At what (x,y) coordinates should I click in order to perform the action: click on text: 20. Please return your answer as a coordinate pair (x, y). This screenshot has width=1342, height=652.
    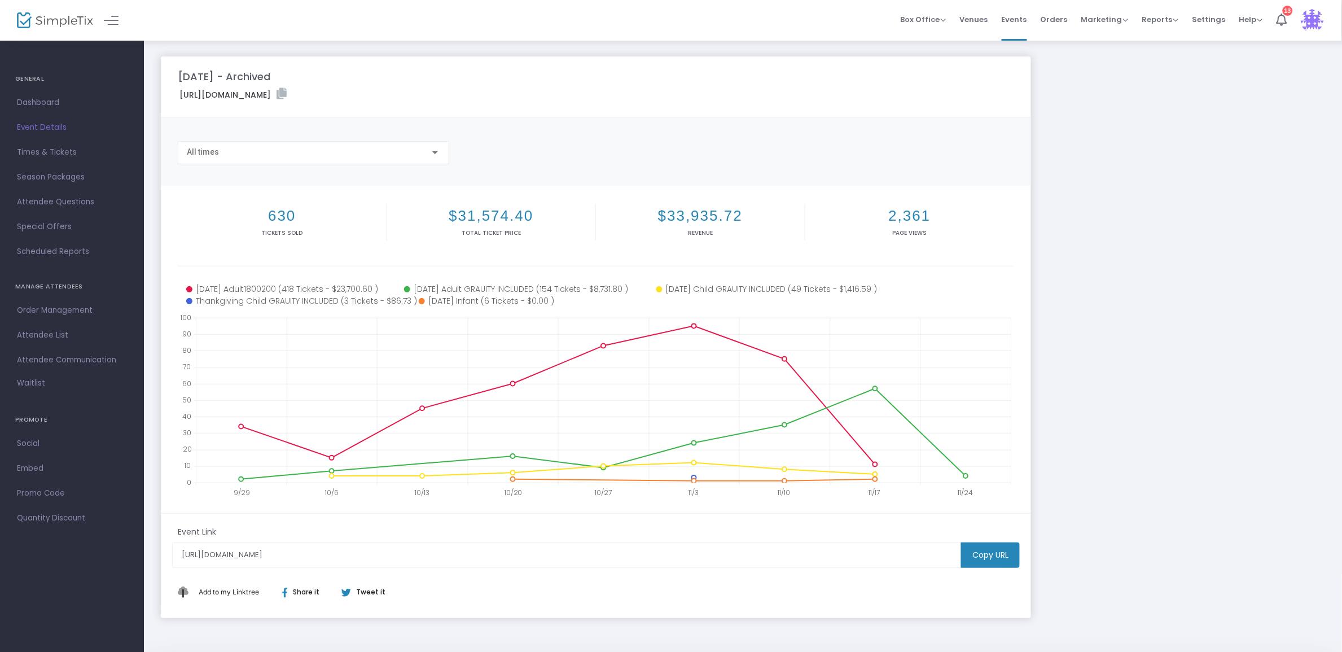
    Looking at the image, I should click on (187, 449).